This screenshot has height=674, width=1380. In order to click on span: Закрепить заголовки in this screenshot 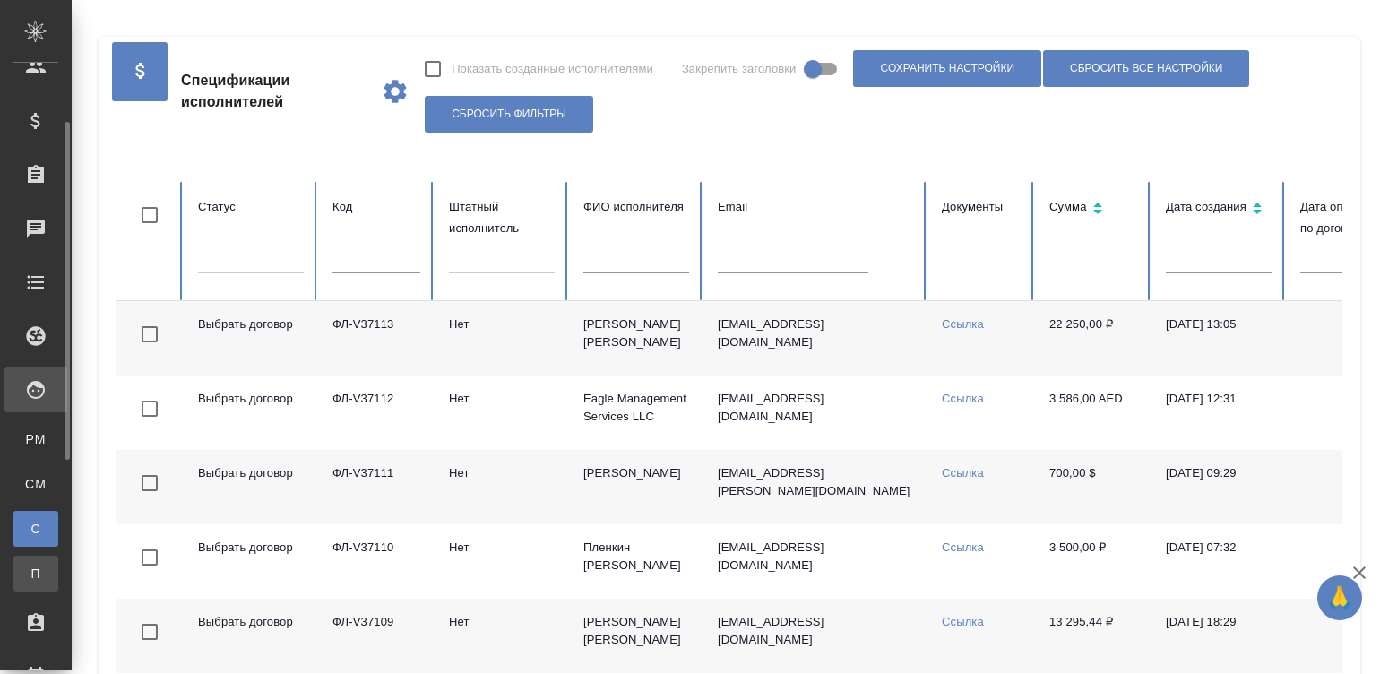, I will do `click(739, 69)`.